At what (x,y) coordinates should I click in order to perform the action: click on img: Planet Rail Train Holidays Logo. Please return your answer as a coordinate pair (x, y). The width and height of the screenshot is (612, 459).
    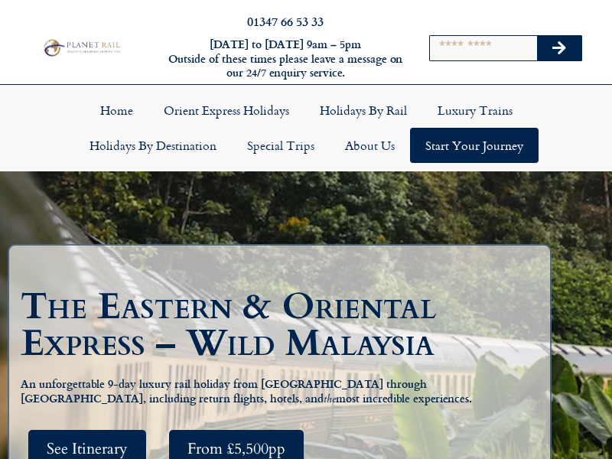
    Looking at the image, I should click on (81, 47).